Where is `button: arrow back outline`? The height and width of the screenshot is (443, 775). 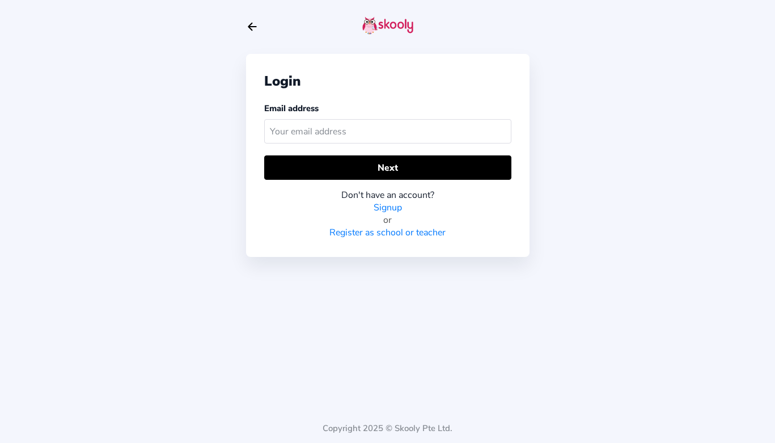
button: arrow back outline is located at coordinates (252, 27).